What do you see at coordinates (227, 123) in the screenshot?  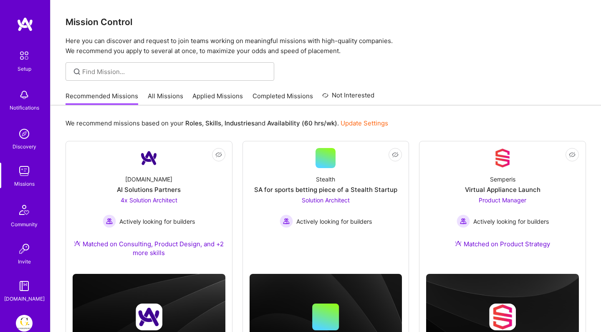 I see `p: We recommend missions based on your , , and .` at bounding box center [227, 123].